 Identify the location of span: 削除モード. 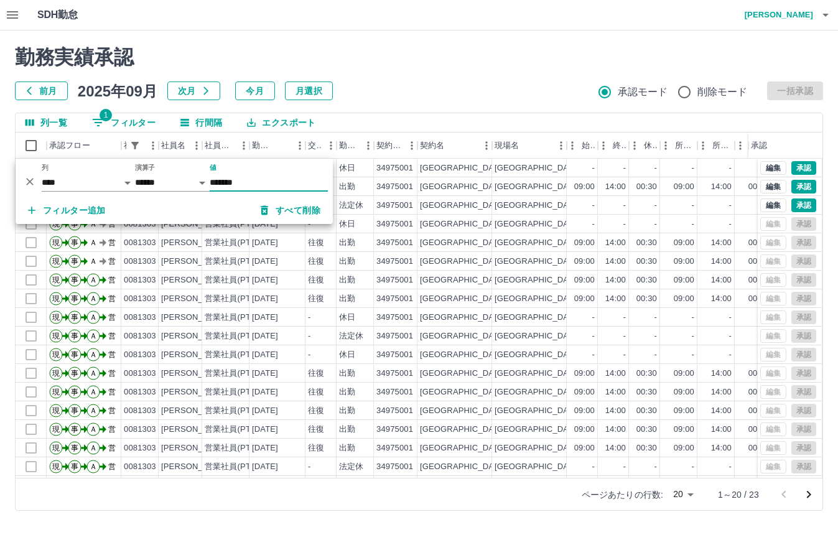
(722, 92).